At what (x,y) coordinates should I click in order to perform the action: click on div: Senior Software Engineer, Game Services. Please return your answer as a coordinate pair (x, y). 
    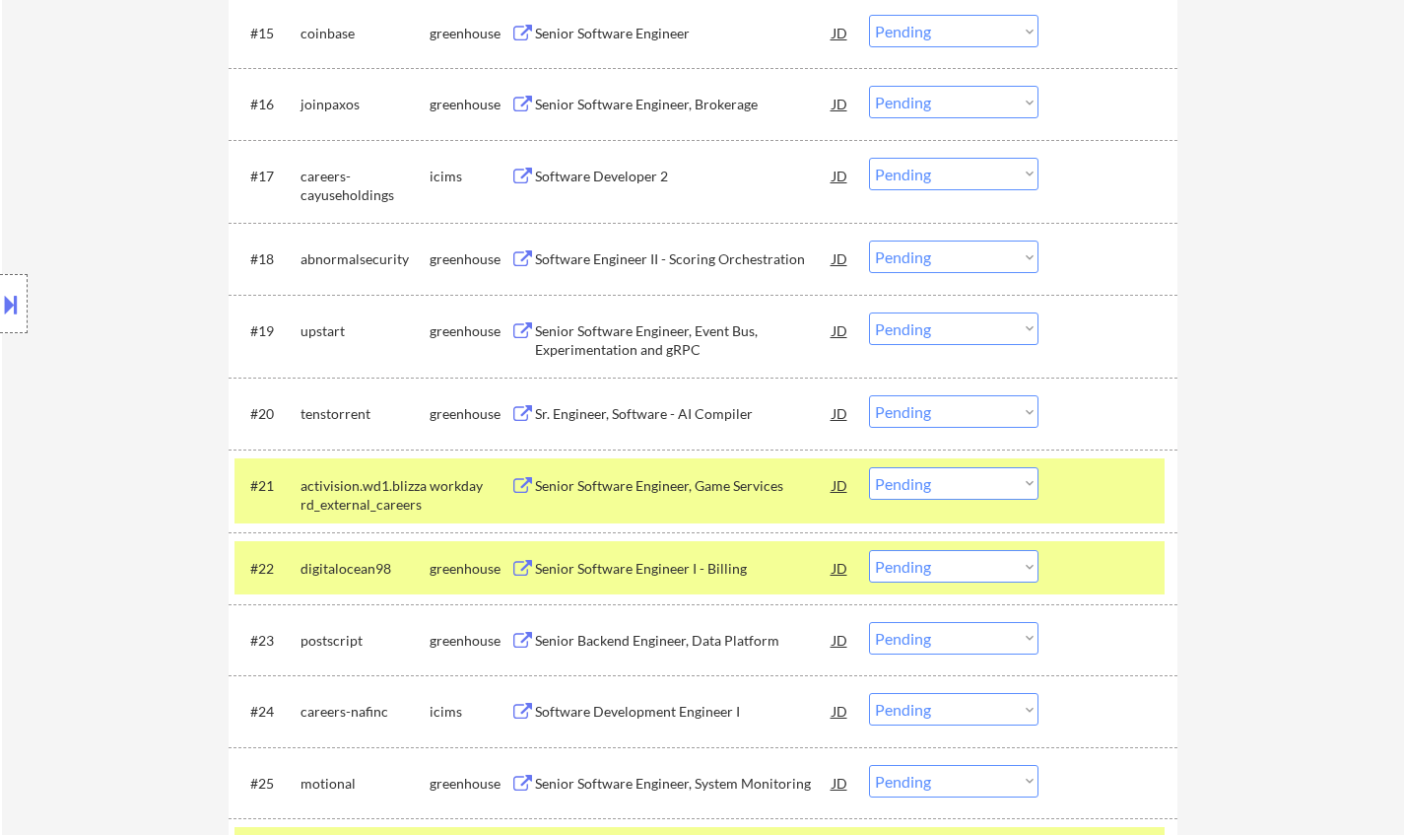
    Looking at the image, I should click on (684, 486).